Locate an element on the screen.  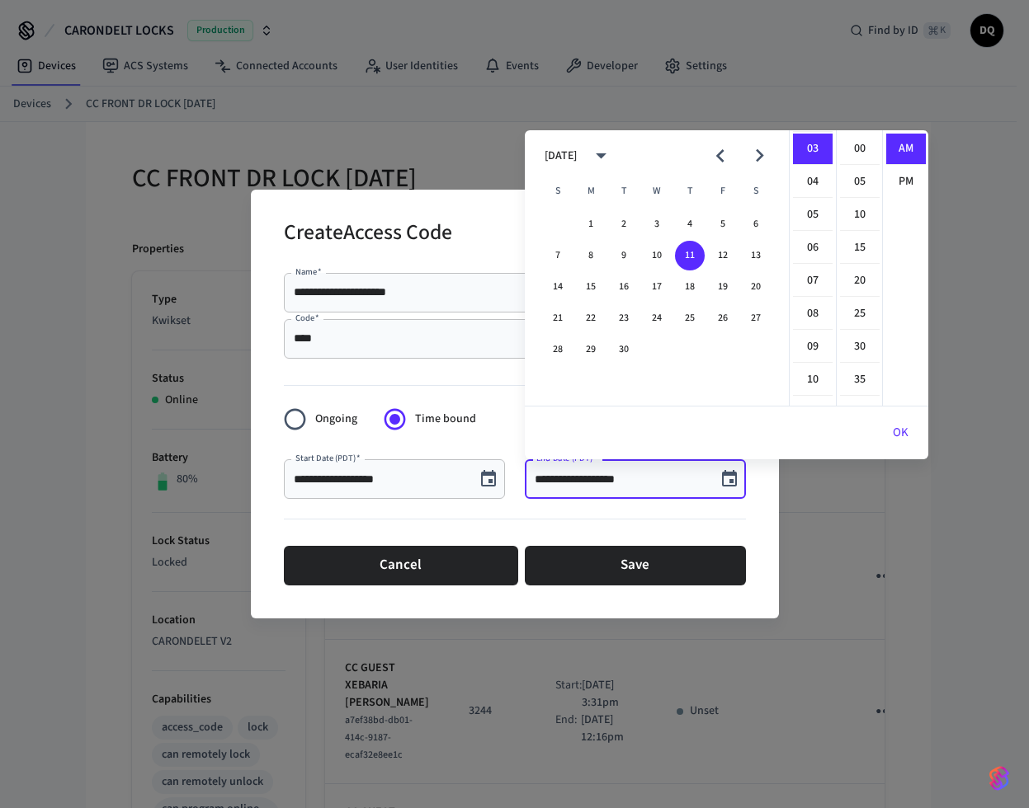
li: 4 hours is located at coordinates (813, 182).